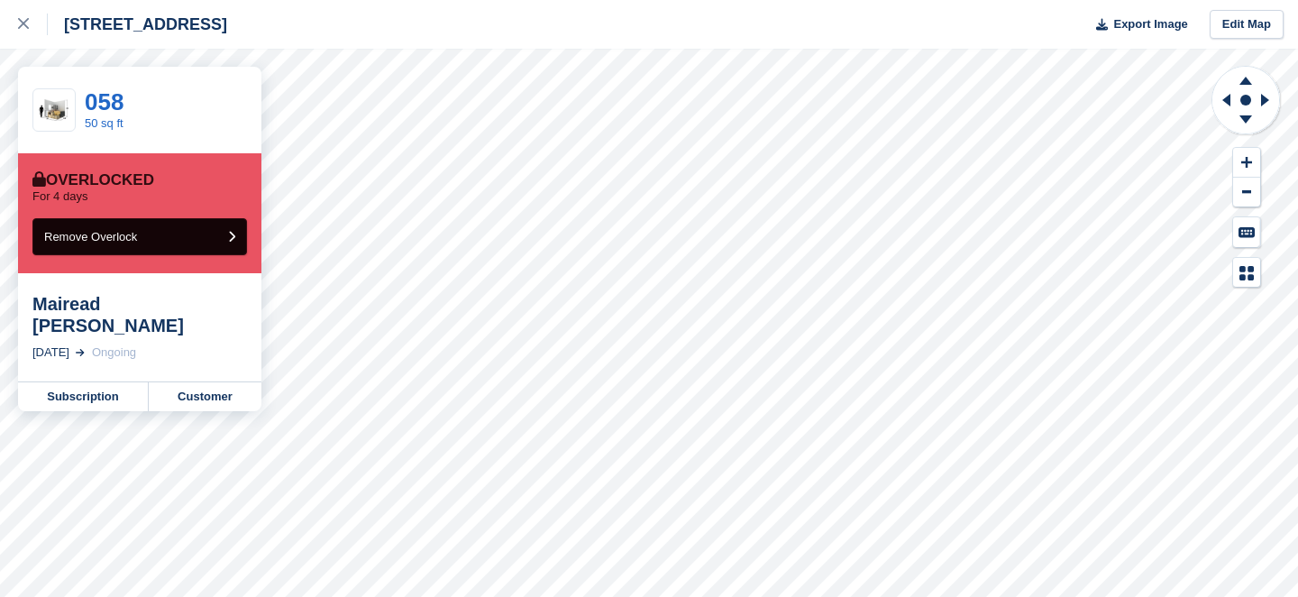 This screenshot has width=1298, height=597. What do you see at coordinates (140, 236) in the screenshot?
I see `button: Remove Overlock` at bounding box center [140, 236].